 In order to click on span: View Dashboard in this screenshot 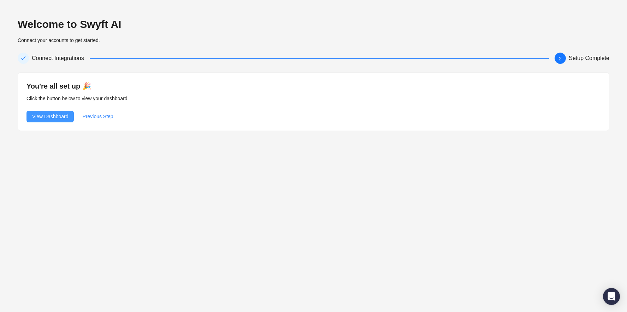, I will do `click(50, 117)`.